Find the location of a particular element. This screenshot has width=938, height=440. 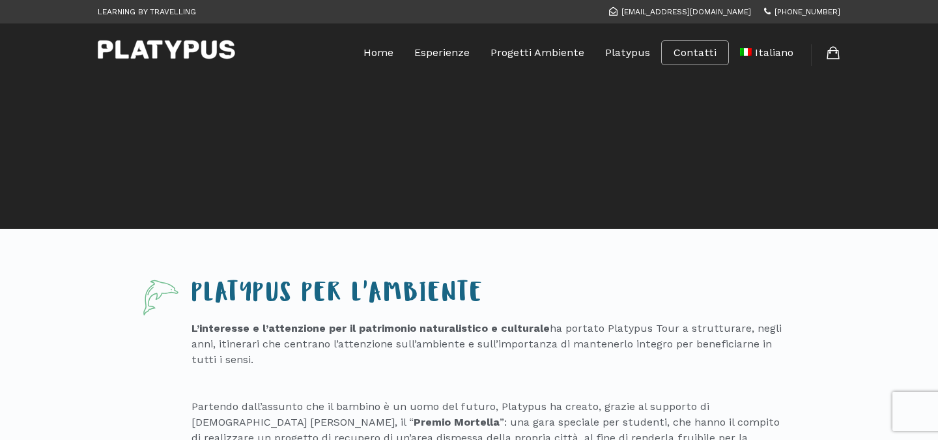

img: Platypus is located at coordinates (166, 49).